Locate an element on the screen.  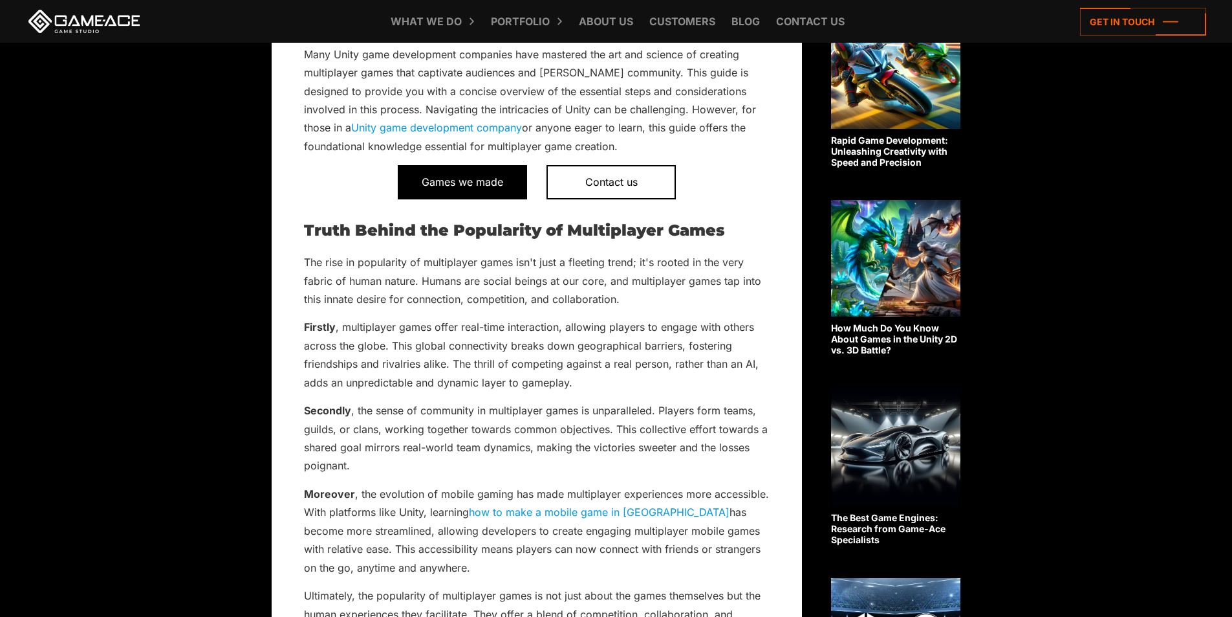
strong: Moreover is located at coordinates (329, 494).